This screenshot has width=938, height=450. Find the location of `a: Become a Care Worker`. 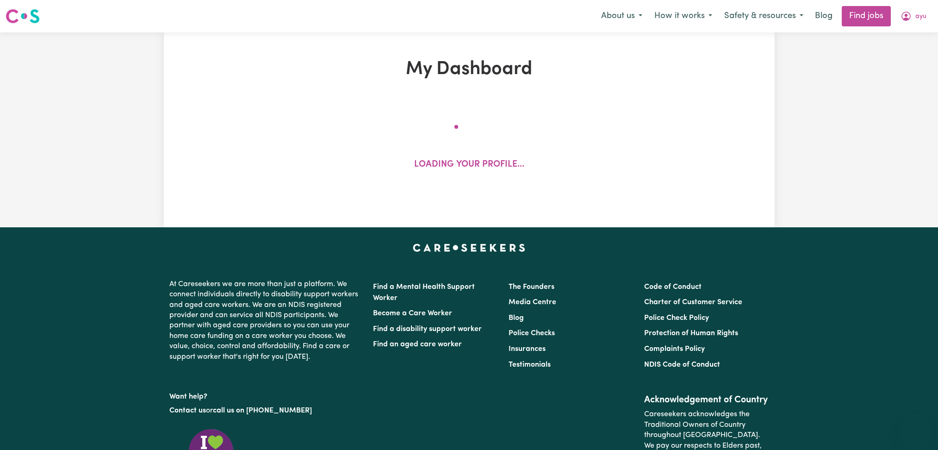

a: Become a Care Worker is located at coordinates (412, 313).